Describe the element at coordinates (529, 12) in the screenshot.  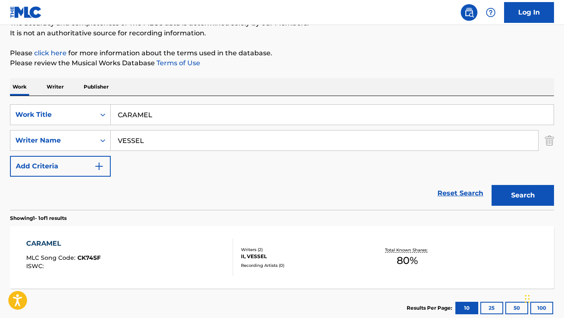
I see `a: Log In` at that location.